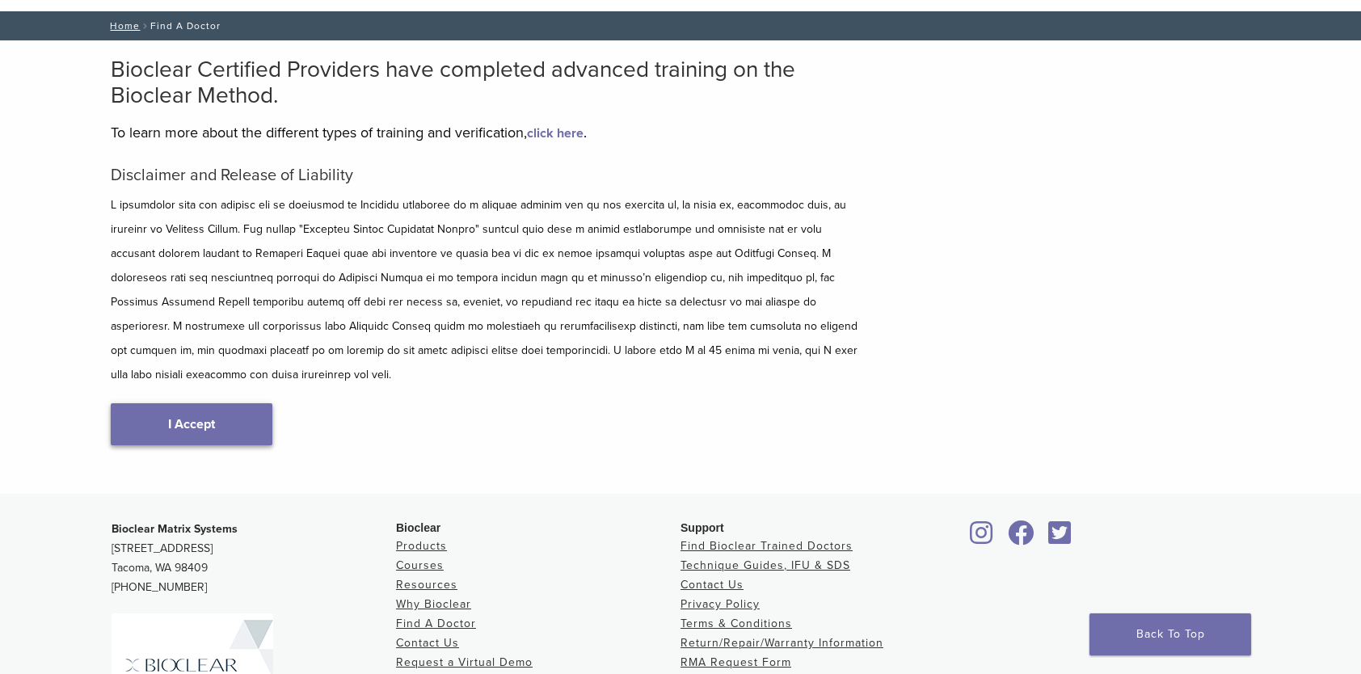  I want to click on a: Back To Top, so click(1170, 634).